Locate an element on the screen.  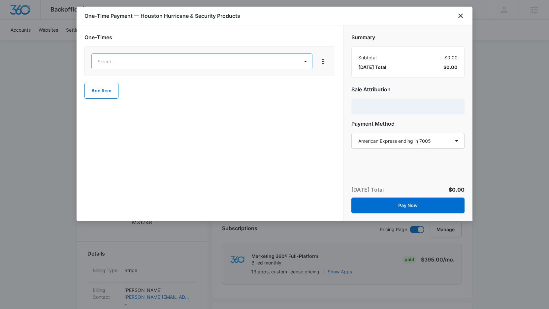
button: View More is located at coordinates (323, 61).